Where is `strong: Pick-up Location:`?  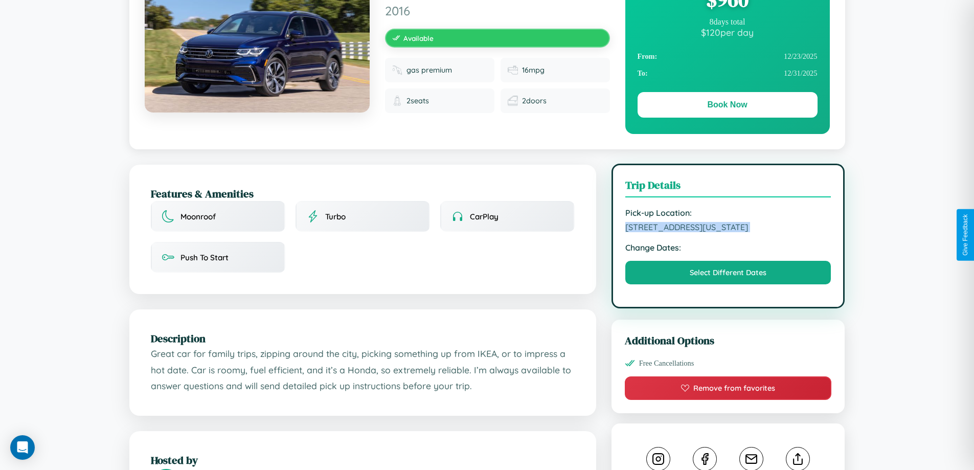 strong: Pick-up Location: is located at coordinates (728, 213).